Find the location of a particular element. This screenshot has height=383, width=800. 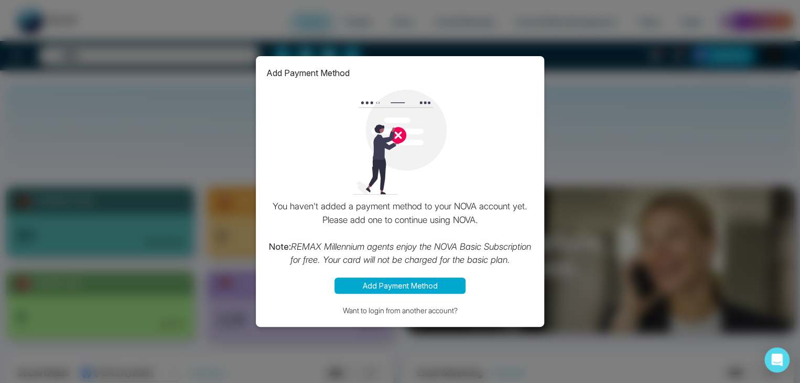

p: Add Payment Method is located at coordinates (308, 73).